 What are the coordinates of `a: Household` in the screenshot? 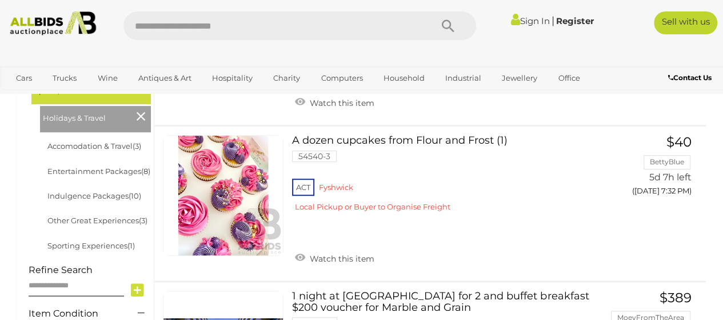 It's located at (404, 78).